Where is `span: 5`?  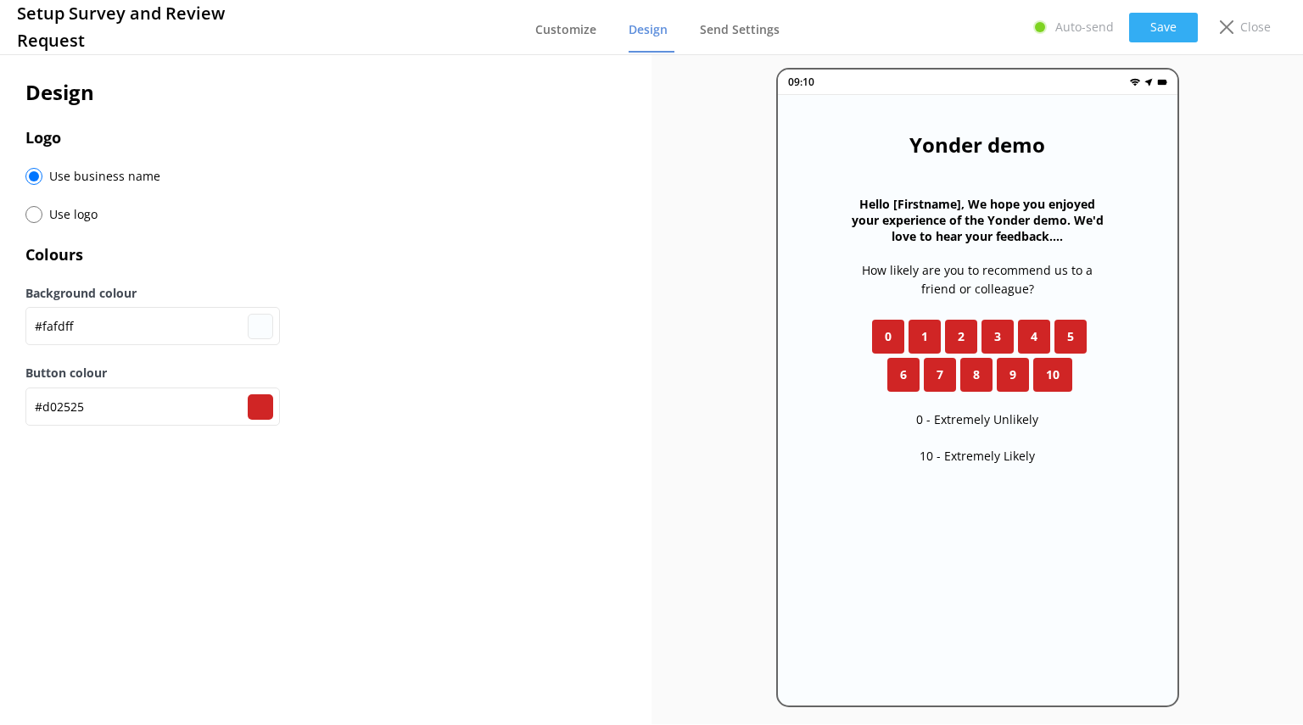 span: 5 is located at coordinates (1070, 337).